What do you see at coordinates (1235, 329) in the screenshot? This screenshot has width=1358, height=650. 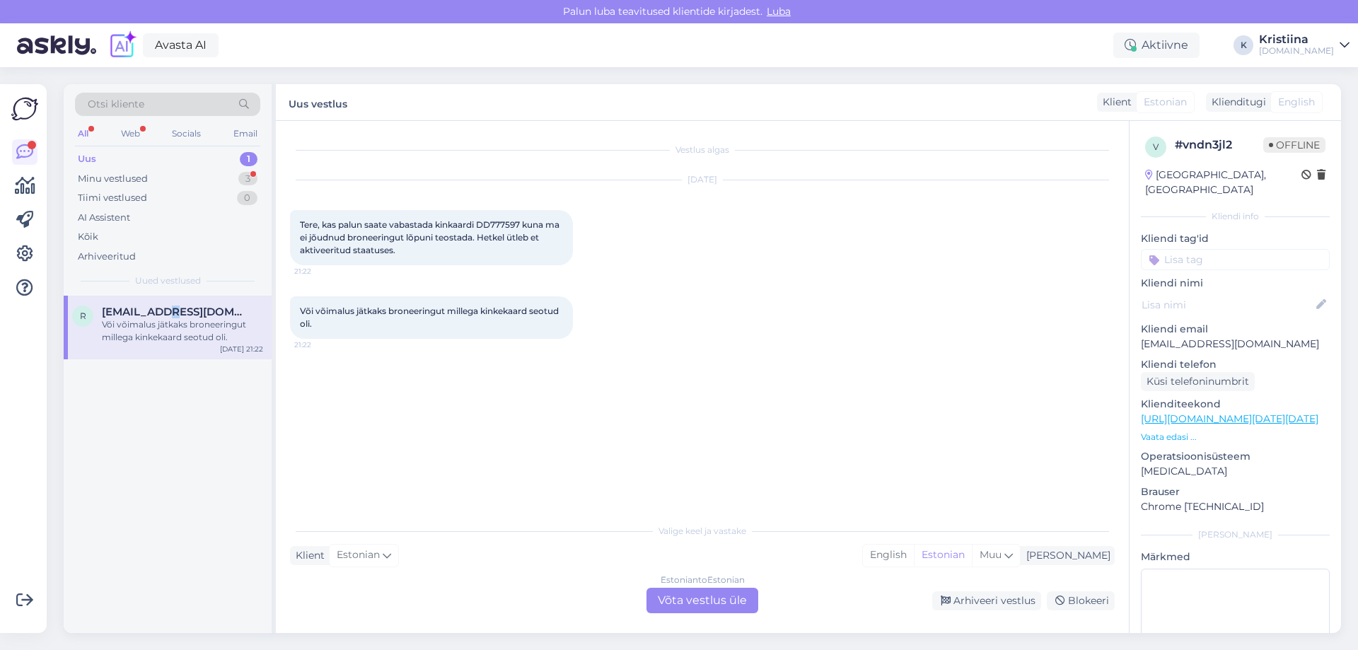 I see `p: Kliendi email` at bounding box center [1235, 329].